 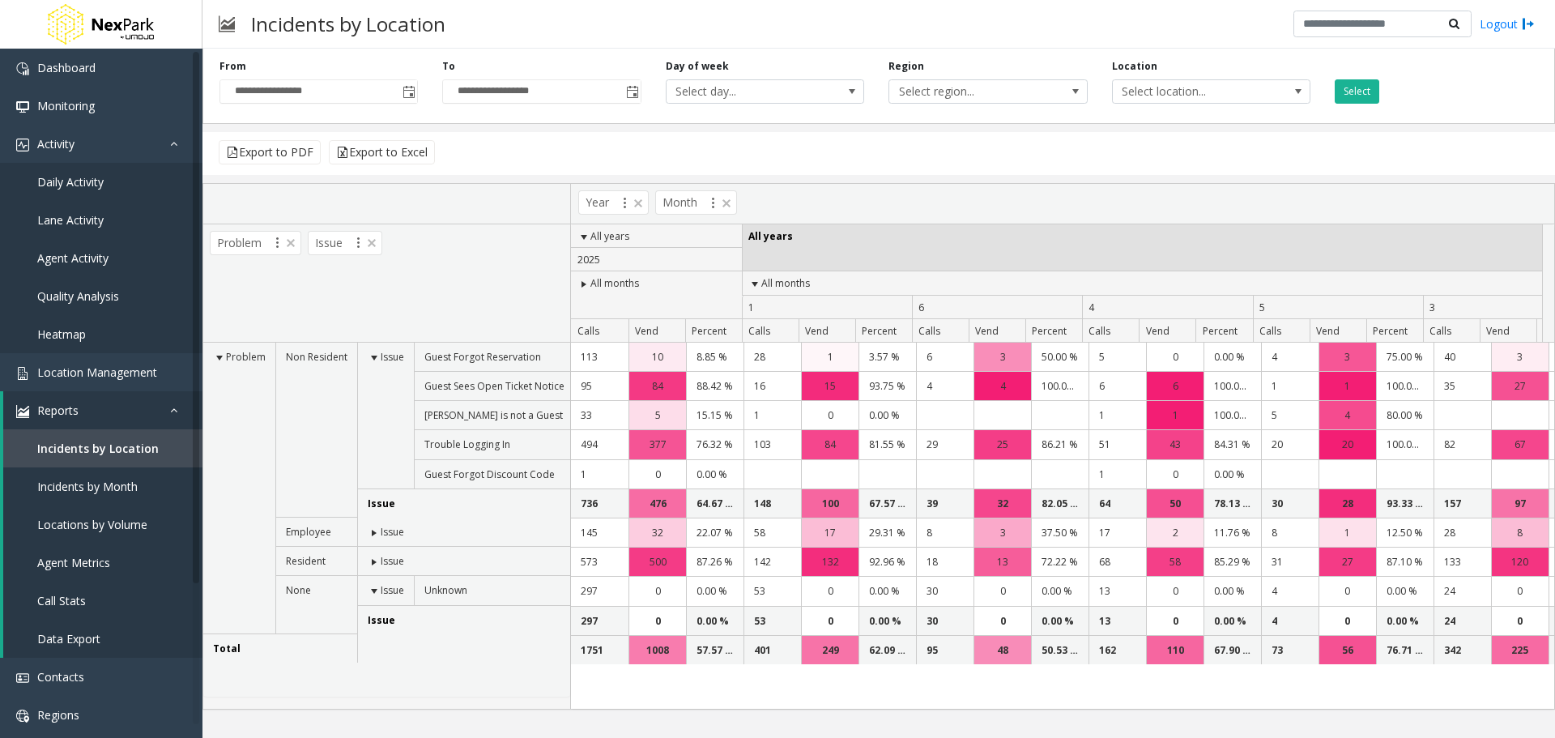 What do you see at coordinates (1060, 445) in the screenshot?
I see `td: 86.21 %` at bounding box center [1060, 445].